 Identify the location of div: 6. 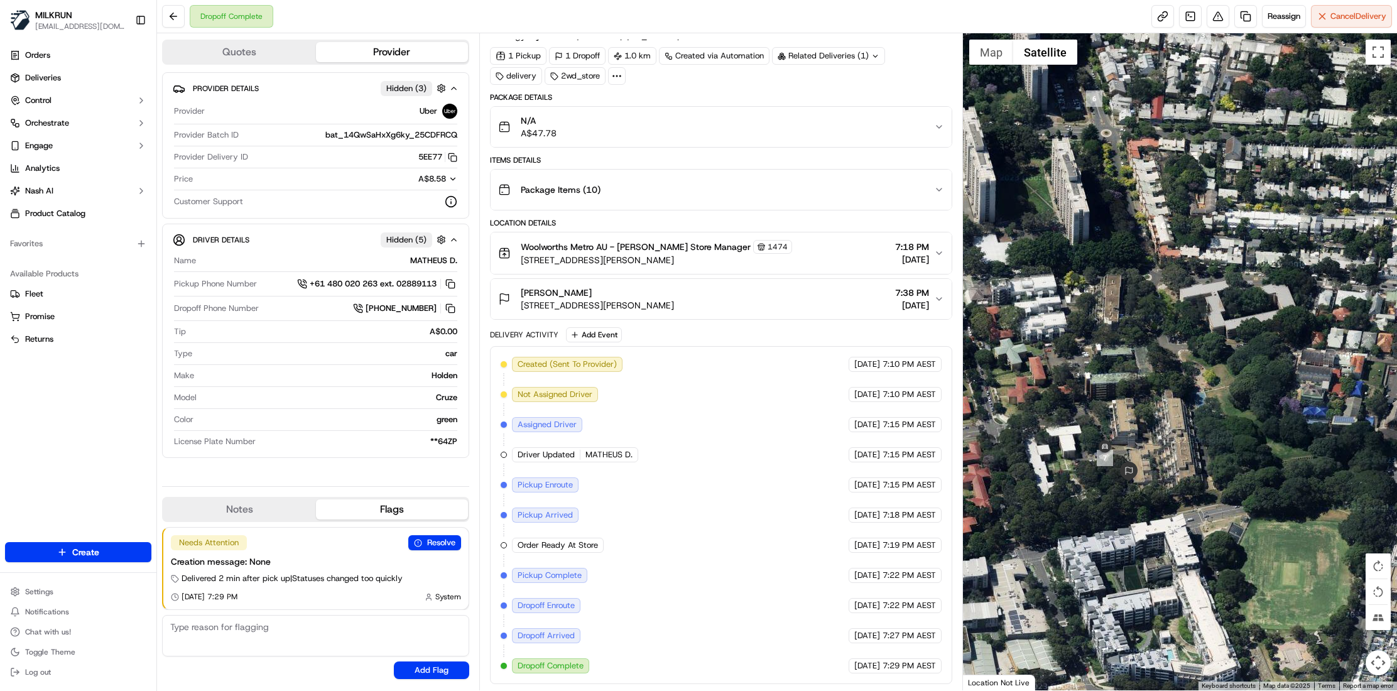
(1094, 99).